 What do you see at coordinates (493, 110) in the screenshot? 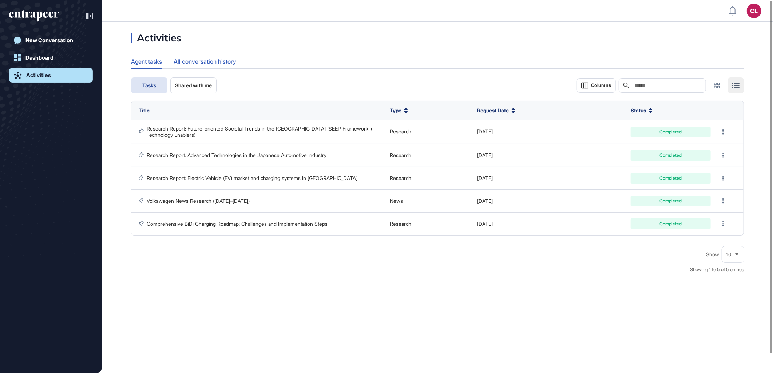
I see `span: Request Date` at bounding box center [493, 110].